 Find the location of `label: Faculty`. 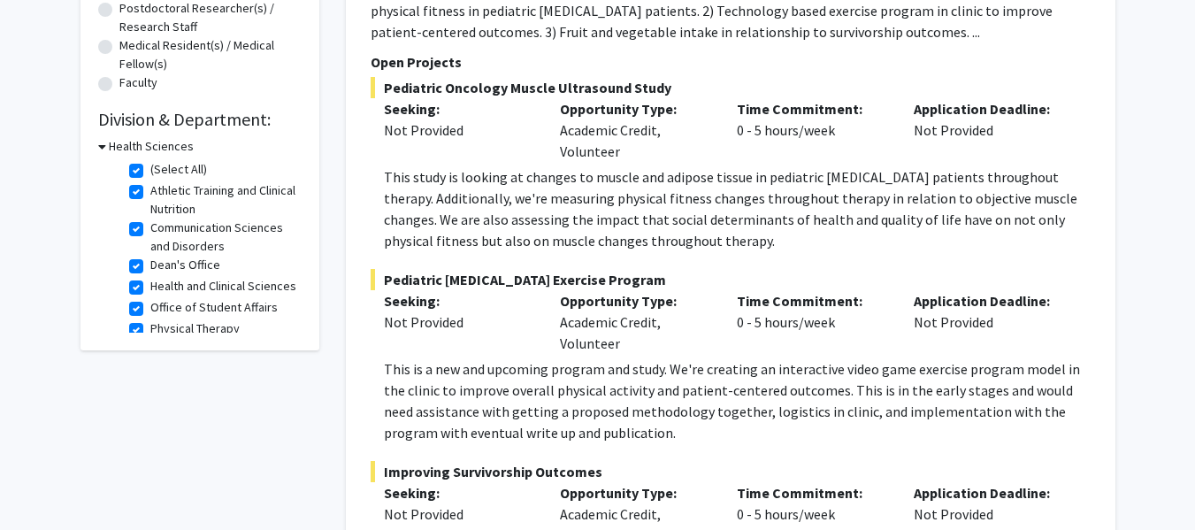

label: Faculty is located at coordinates (138, 82).